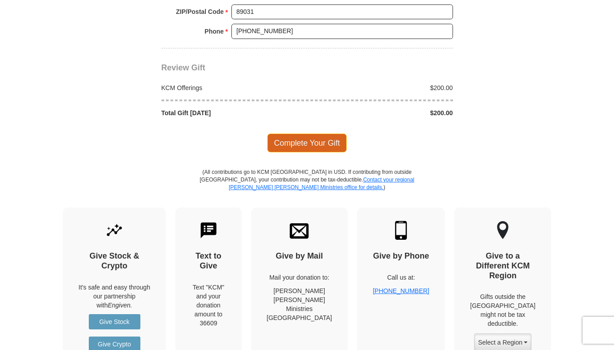 This screenshot has height=350, width=614. Describe the element at coordinates (232, 88) in the screenshot. I see `div: KCM Offerings` at that location.